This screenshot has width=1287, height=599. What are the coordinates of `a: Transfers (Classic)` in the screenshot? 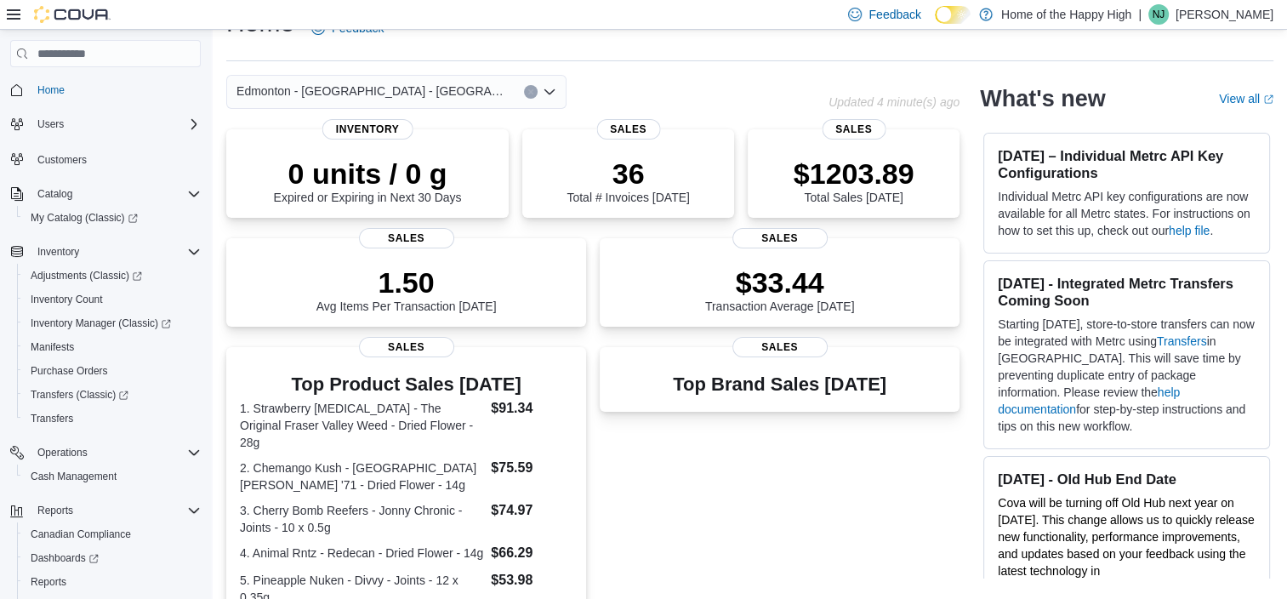 It's located at (112, 395).